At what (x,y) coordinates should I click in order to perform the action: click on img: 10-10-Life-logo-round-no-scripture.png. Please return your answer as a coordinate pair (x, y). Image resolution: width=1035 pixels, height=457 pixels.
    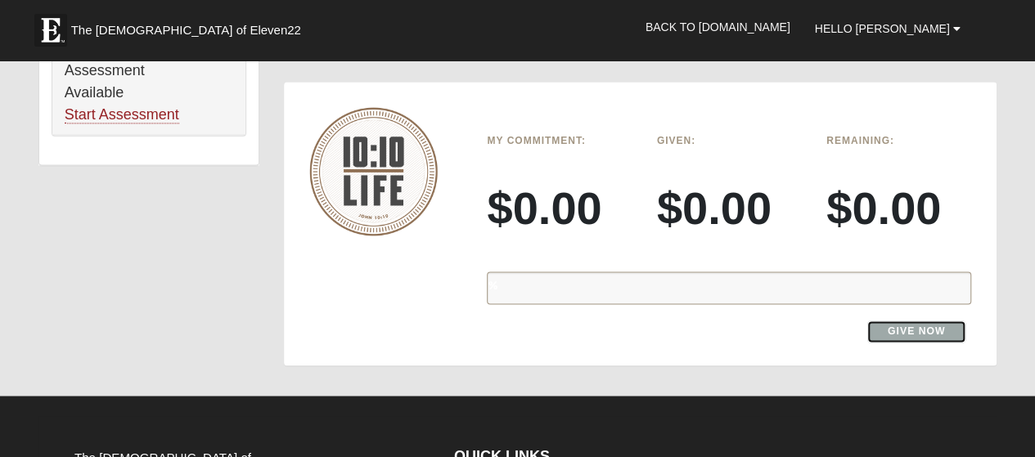
    Looking at the image, I should click on (373, 171).